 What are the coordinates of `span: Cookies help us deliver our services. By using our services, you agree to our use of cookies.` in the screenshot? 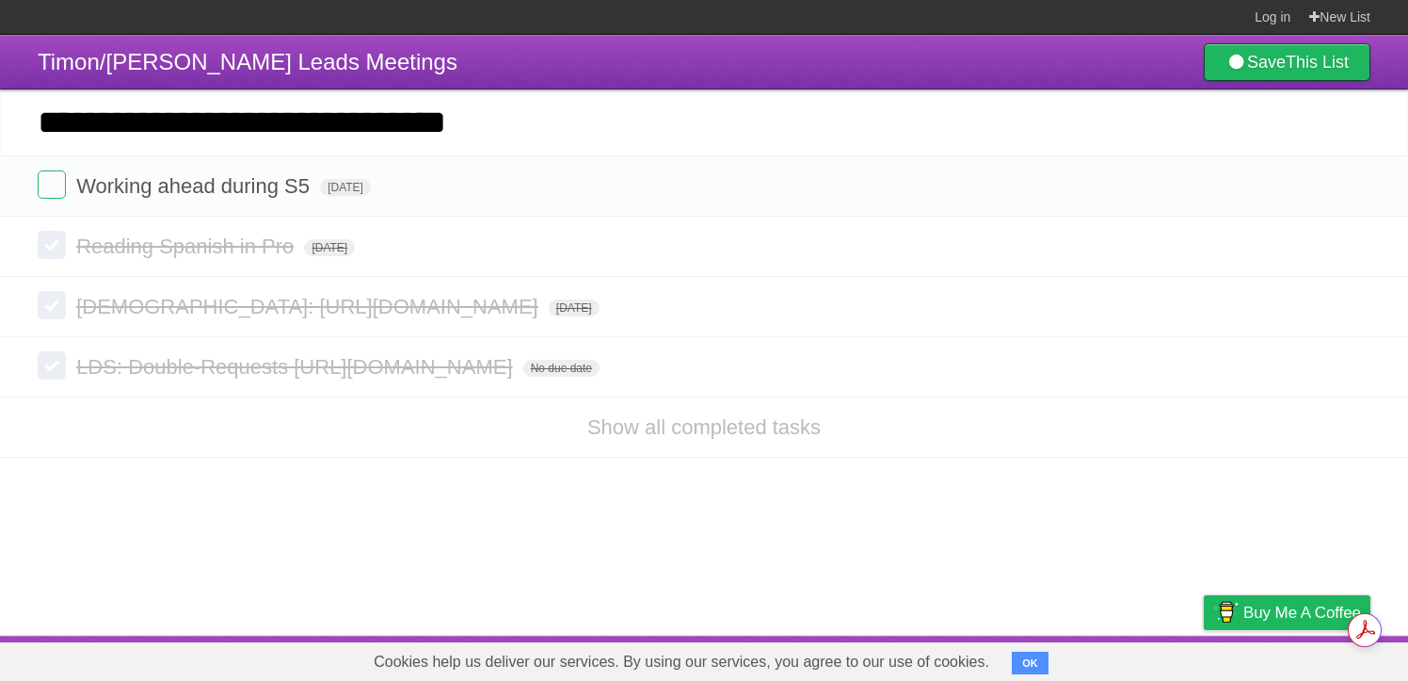 It's located at (681, 662).